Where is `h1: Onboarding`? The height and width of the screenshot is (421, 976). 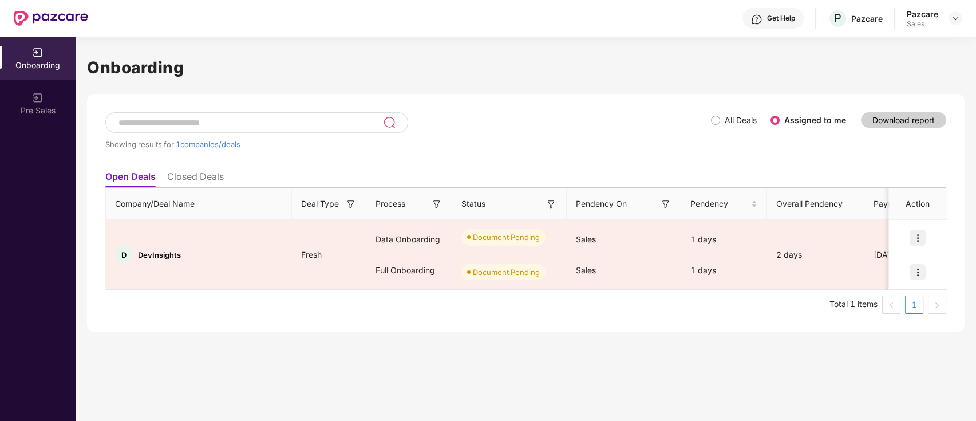 h1: Onboarding is located at coordinates (525, 68).